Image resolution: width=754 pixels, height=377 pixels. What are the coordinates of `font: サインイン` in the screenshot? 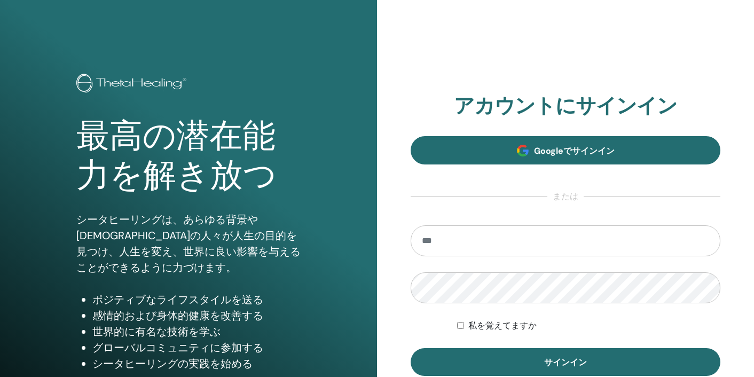 It's located at (565, 362).